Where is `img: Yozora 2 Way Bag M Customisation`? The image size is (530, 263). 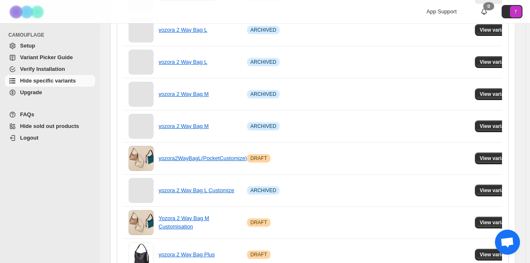
img: Yozora 2 Way Bag M Customisation is located at coordinates (141, 223).